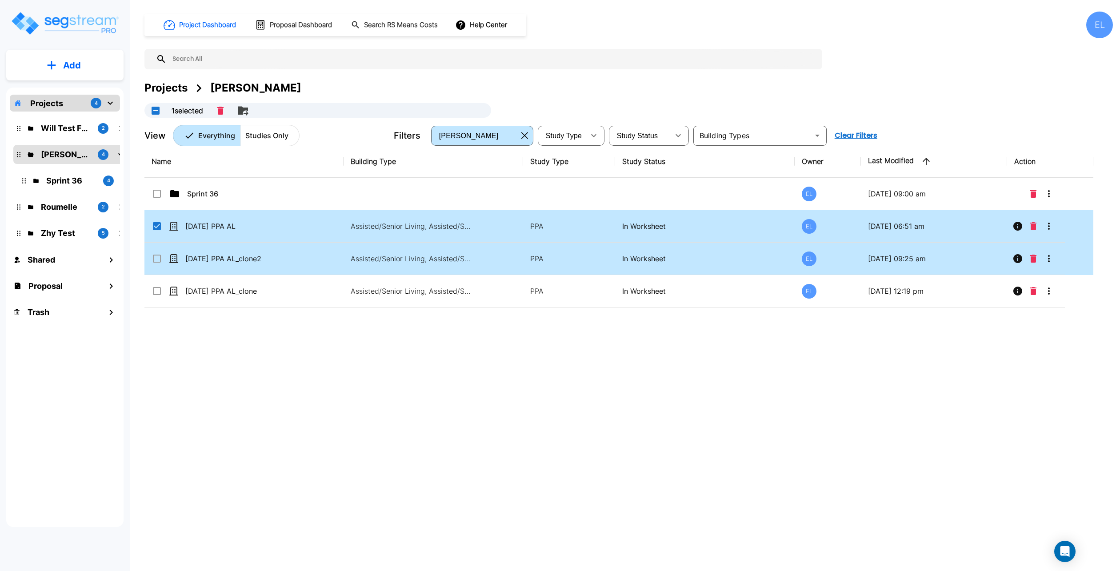 This screenshot has height=571, width=1120. I want to click on button: UnSelectAll, so click(156, 111).